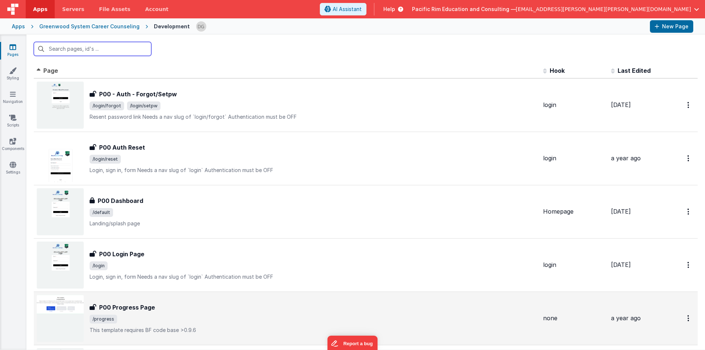  Describe the element at coordinates (313, 117) in the screenshot. I see `p: Resent password link Needs a nav slug of `login/forgot` Authentication must be OFF` at that location.